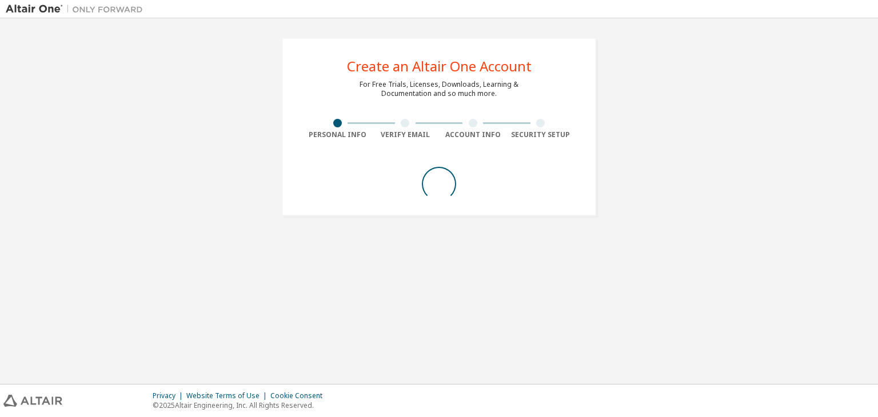  What do you see at coordinates (77, 9) in the screenshot?
I see `img: Altair One` at bounding box center [77, 9].